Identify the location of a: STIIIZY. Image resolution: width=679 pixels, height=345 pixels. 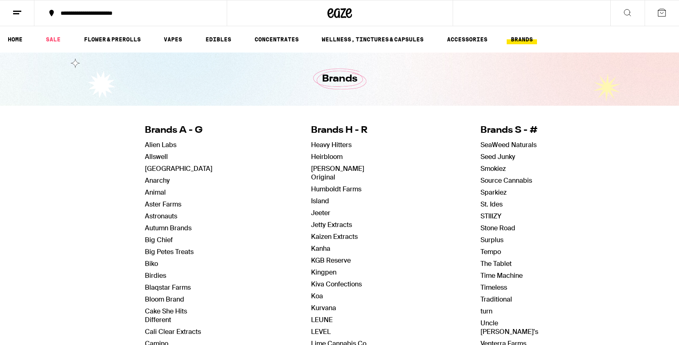
(491, 216).